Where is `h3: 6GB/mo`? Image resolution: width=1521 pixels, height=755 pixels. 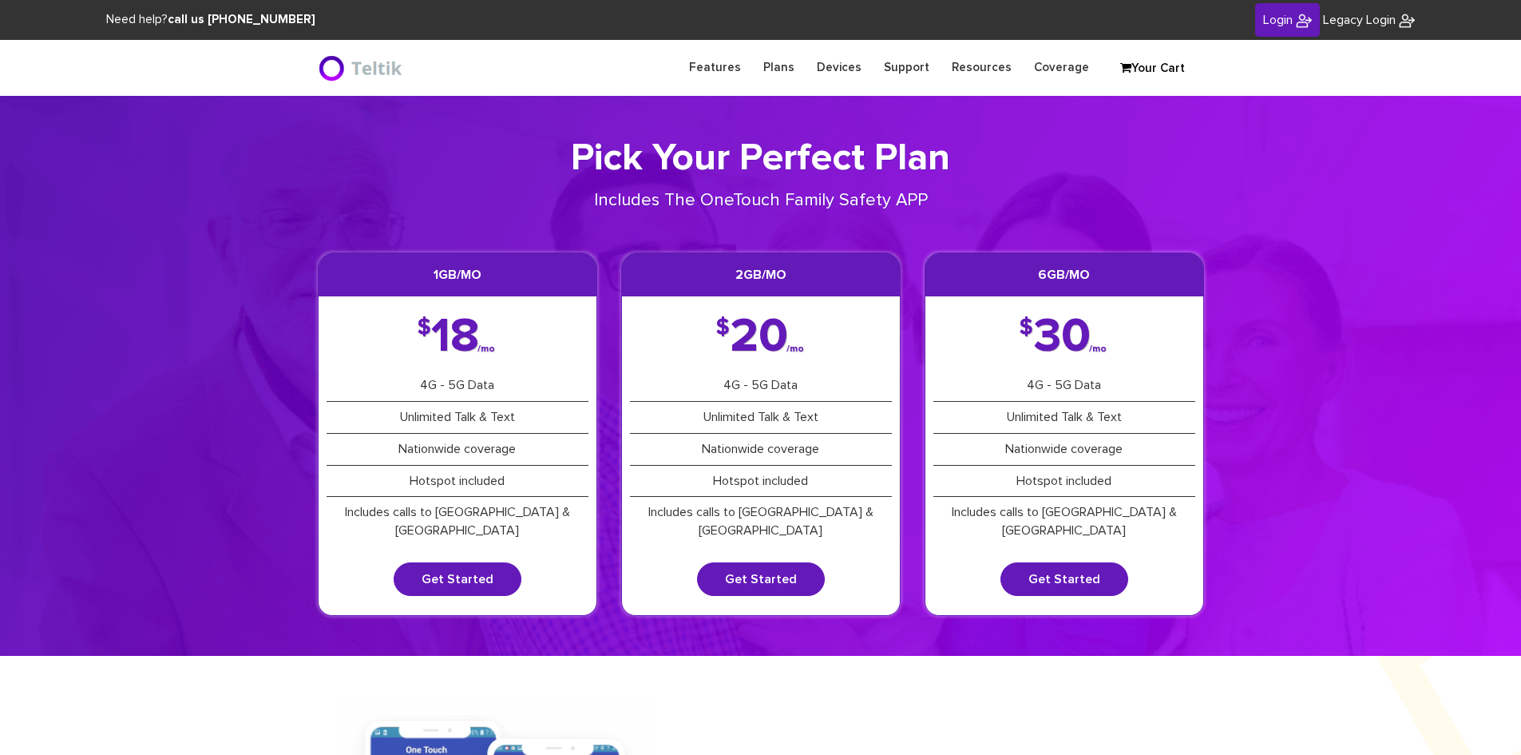
h3: 6GB/mo is located at coordinates (1065, 275).